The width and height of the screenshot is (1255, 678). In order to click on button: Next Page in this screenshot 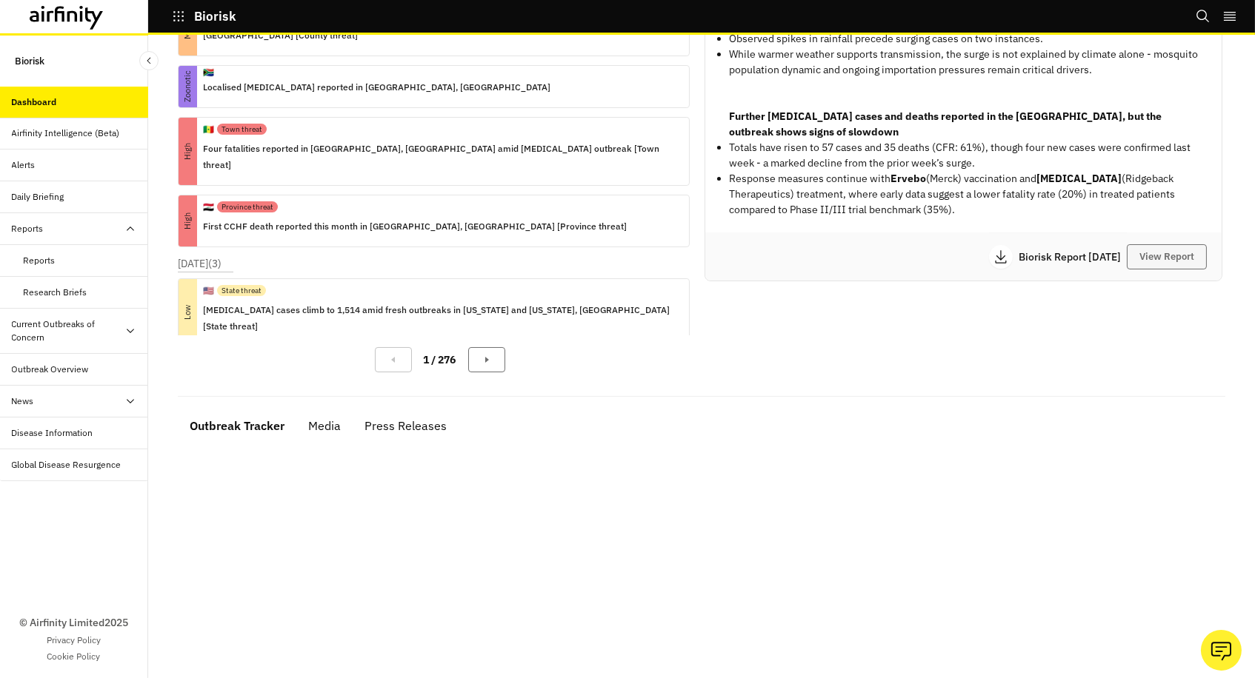, I will do `click(487, 360)`.